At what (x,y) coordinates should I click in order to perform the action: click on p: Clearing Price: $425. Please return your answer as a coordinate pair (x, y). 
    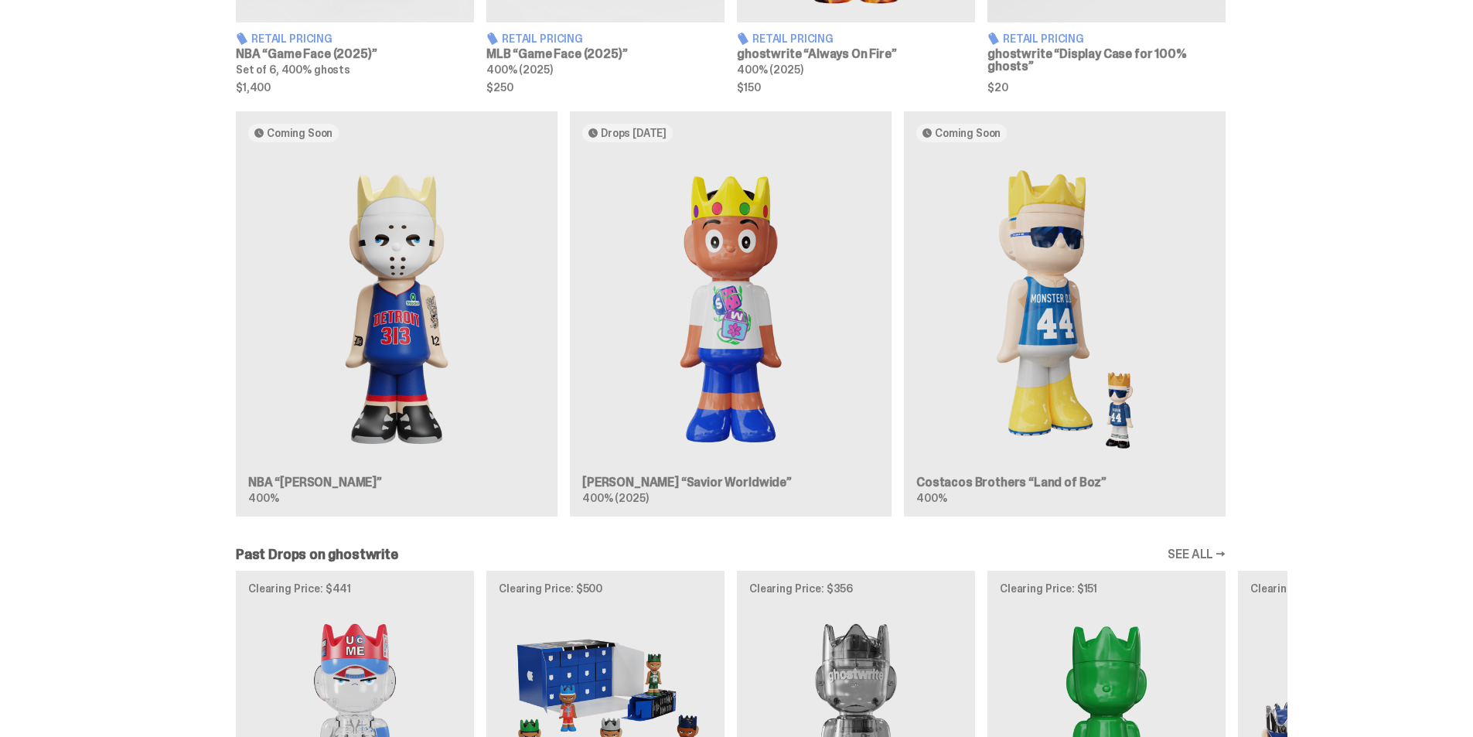
    Looking at the image, I should click on (1357, 588).